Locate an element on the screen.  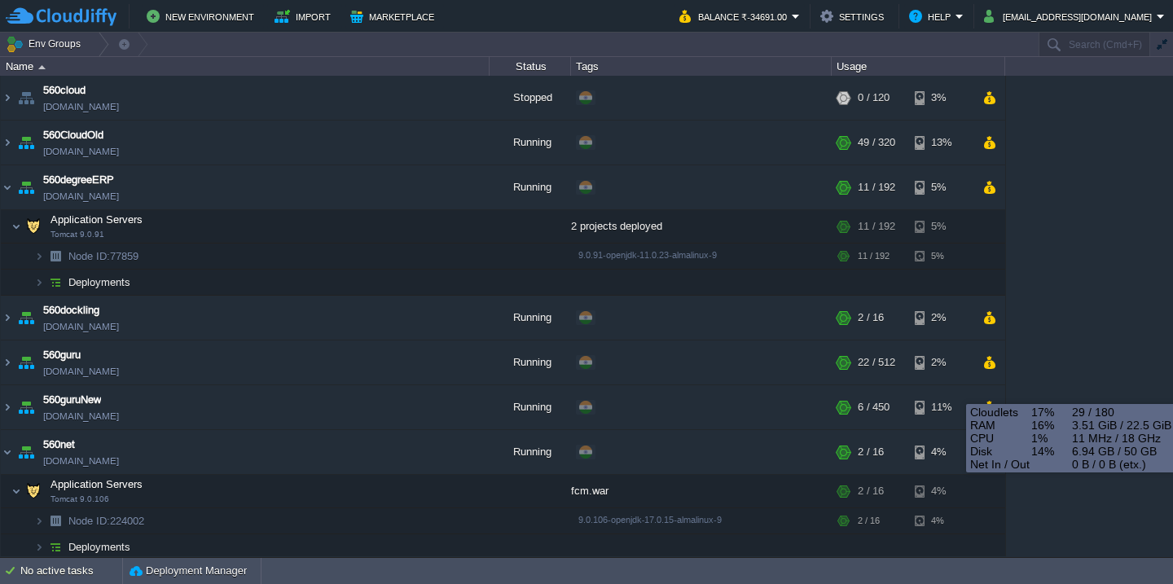
span: 560dockling is located at coordinates (71, 310).